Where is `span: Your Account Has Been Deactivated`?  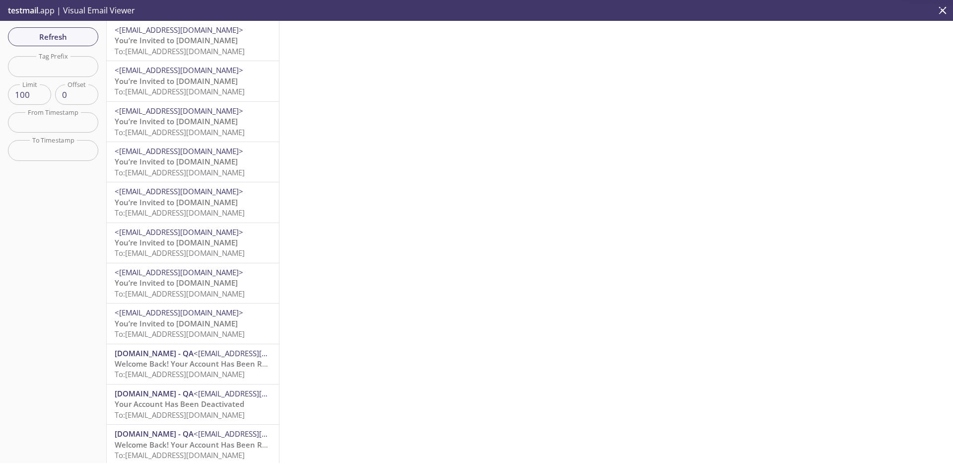 span: Your Account Has Been Deactivated is located at coordinates (179, 404).